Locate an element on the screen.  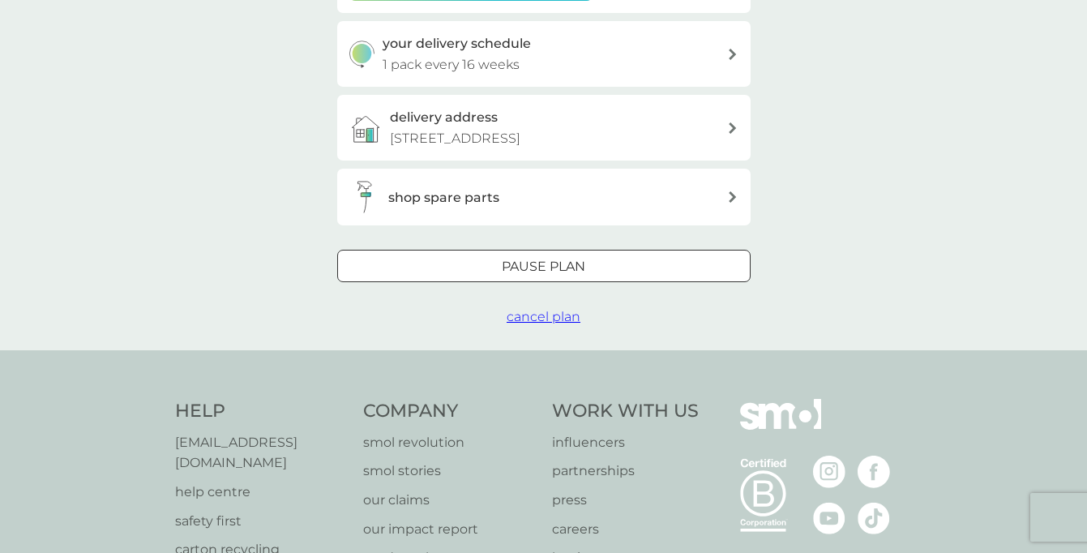
button: your delivery schedule1 pack every 16 weeks is located at coordinates (544, 53).